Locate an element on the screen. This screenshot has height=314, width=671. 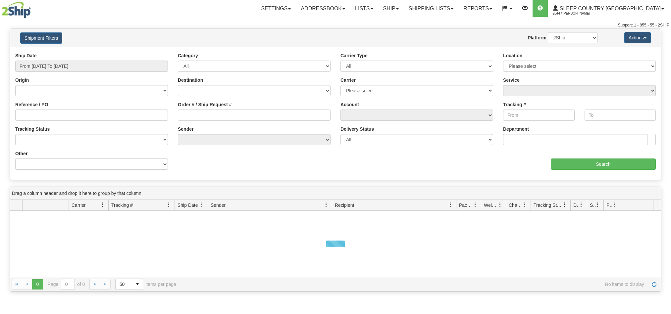
label: Service is located at coordinates (511, 80).